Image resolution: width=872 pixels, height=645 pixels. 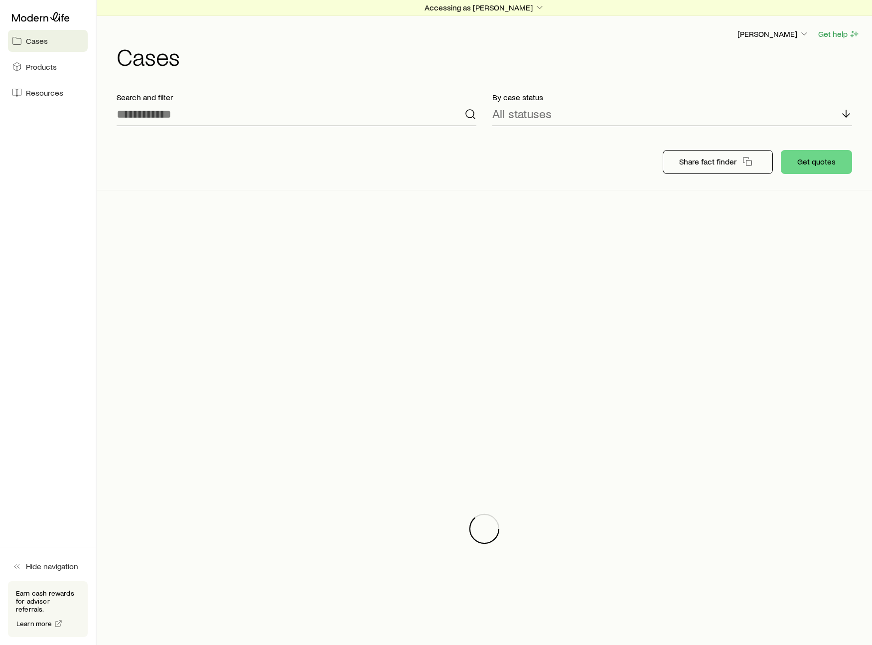 What do you see at coordinates (839, 34) in the screenshot?
I see `button: Get help` at bounding box center [839, 34].